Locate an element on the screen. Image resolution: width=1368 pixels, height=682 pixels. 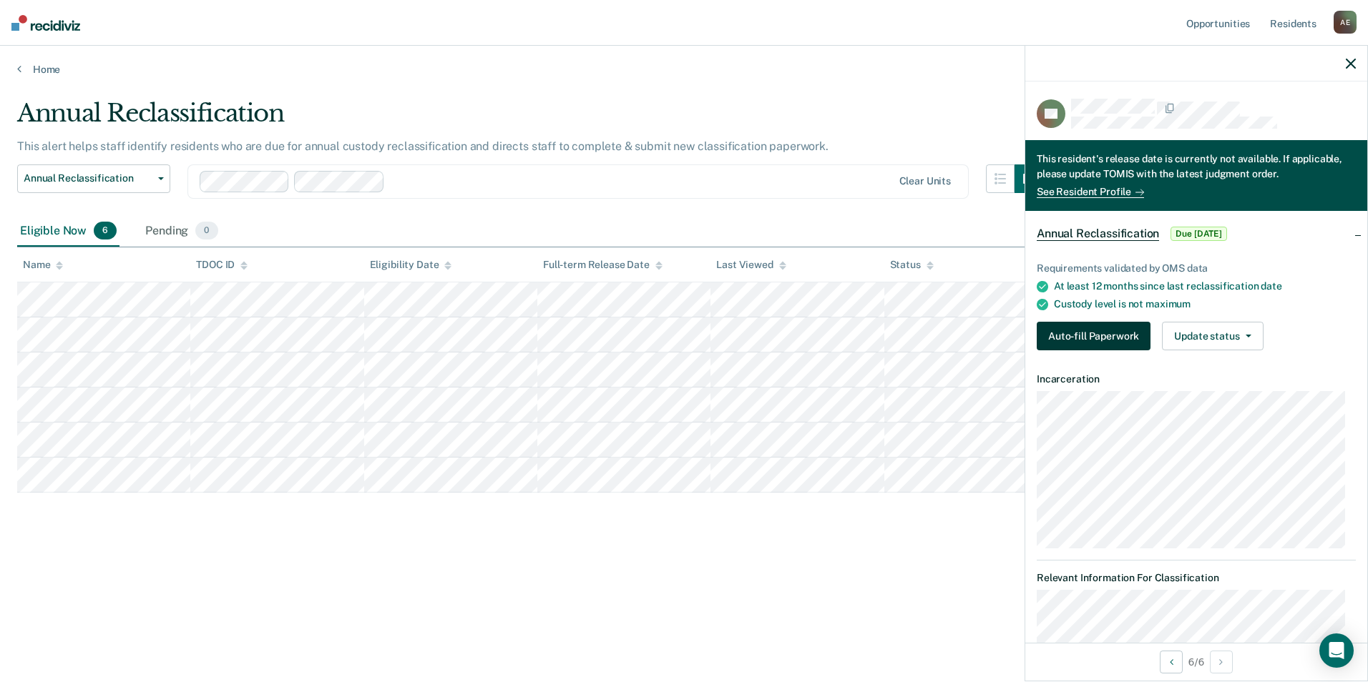
div: Status is located at coordinates (911, 265).